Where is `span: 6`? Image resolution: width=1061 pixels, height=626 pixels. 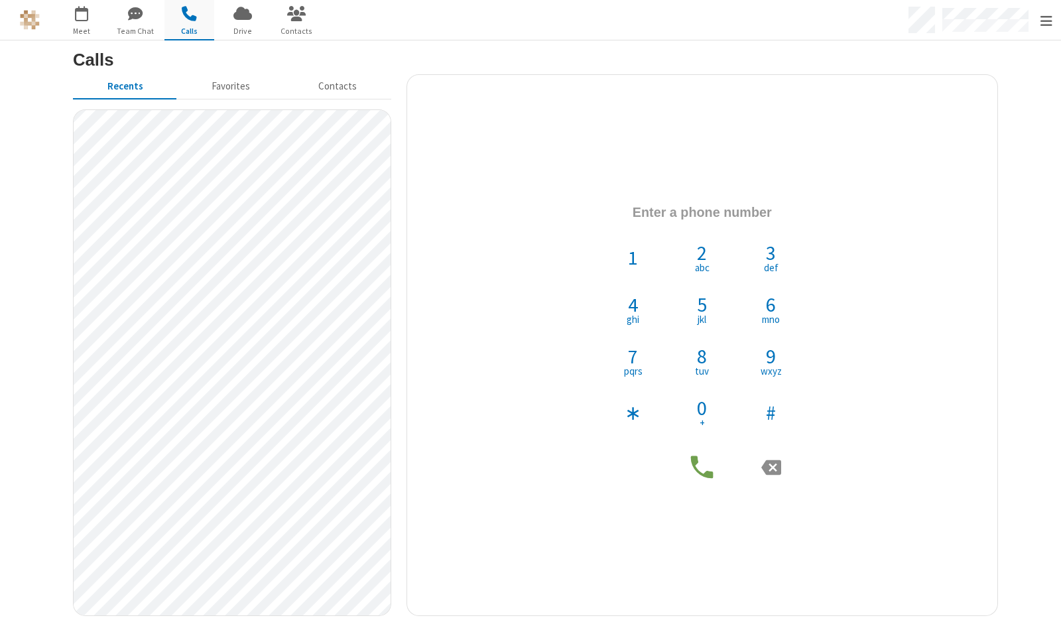
span: 6 is located at coordinates (771, 304).